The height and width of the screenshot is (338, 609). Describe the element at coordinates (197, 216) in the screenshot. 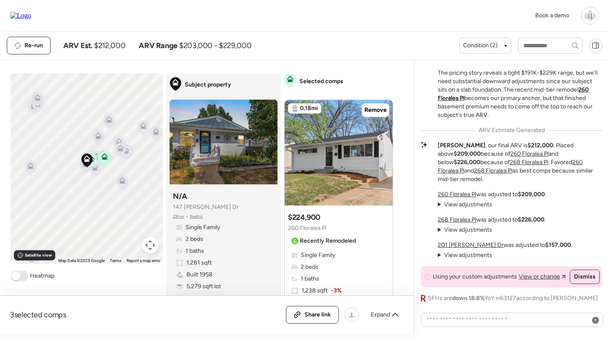

I see `span: Realtor` at that location.